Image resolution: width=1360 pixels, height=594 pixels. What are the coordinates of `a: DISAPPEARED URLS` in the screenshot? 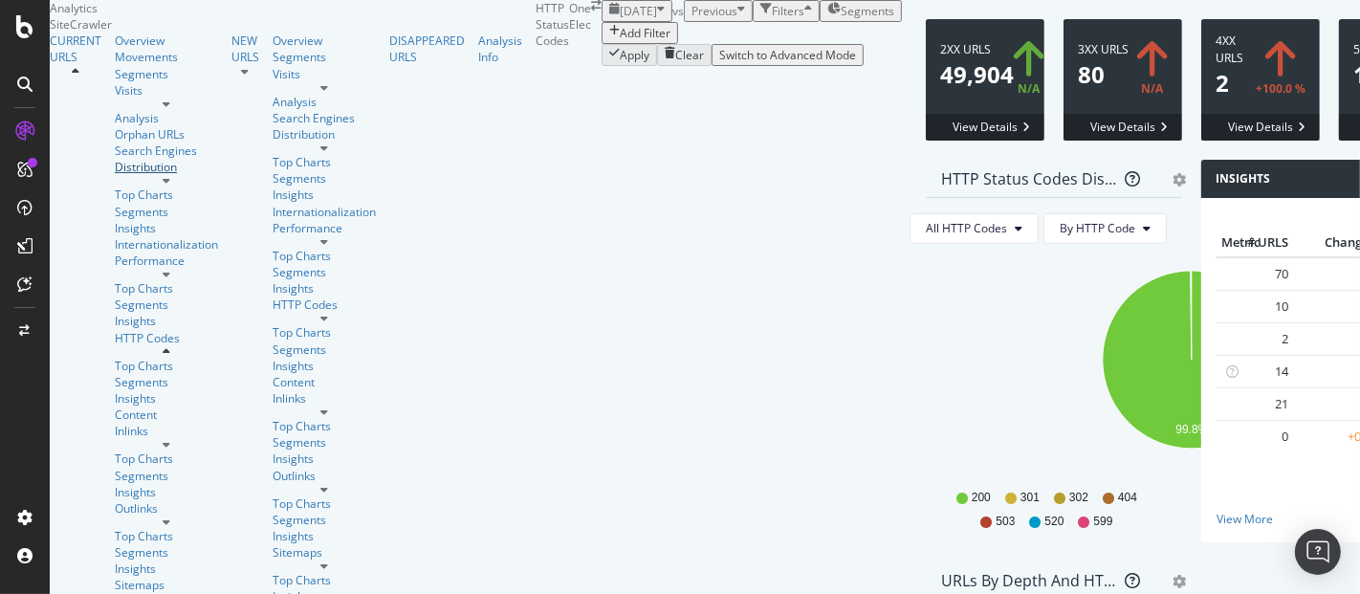 It's located at (426, 49).